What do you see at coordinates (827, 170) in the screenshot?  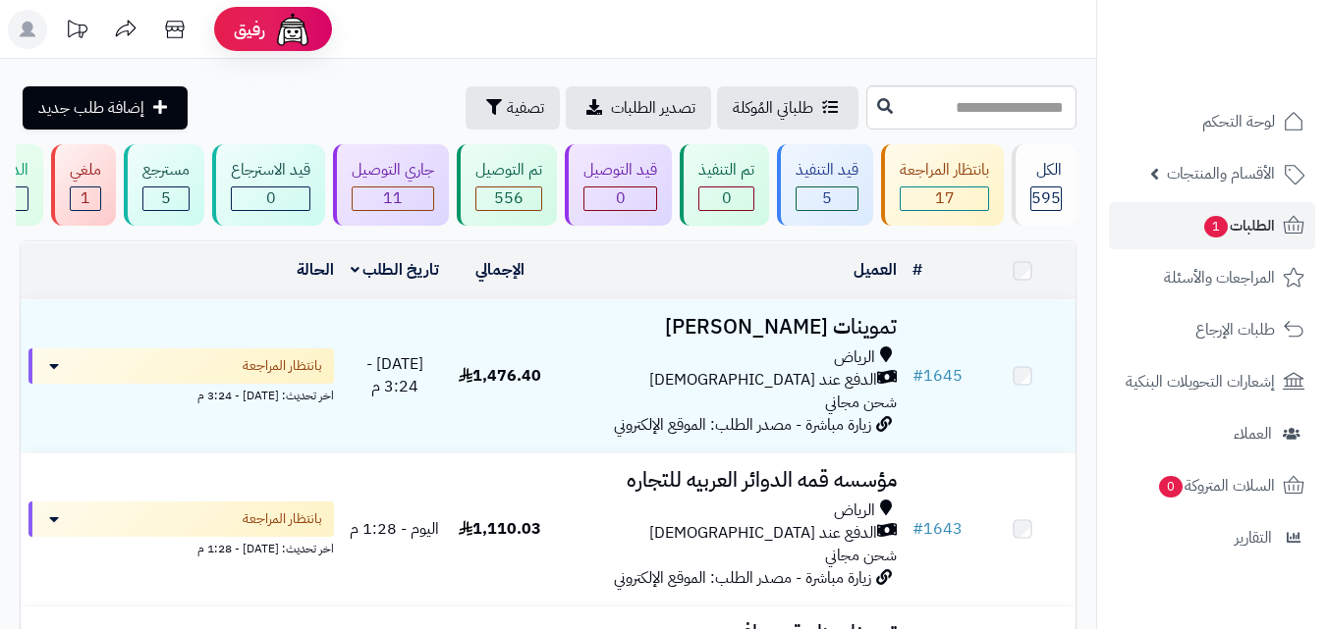 I see `div: قيد التنفيذ` at bounding box center [827, 170].